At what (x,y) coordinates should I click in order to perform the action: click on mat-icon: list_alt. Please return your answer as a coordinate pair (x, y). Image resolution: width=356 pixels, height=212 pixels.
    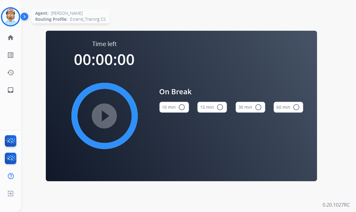
    Looking at the image, I should click on (11, 55).